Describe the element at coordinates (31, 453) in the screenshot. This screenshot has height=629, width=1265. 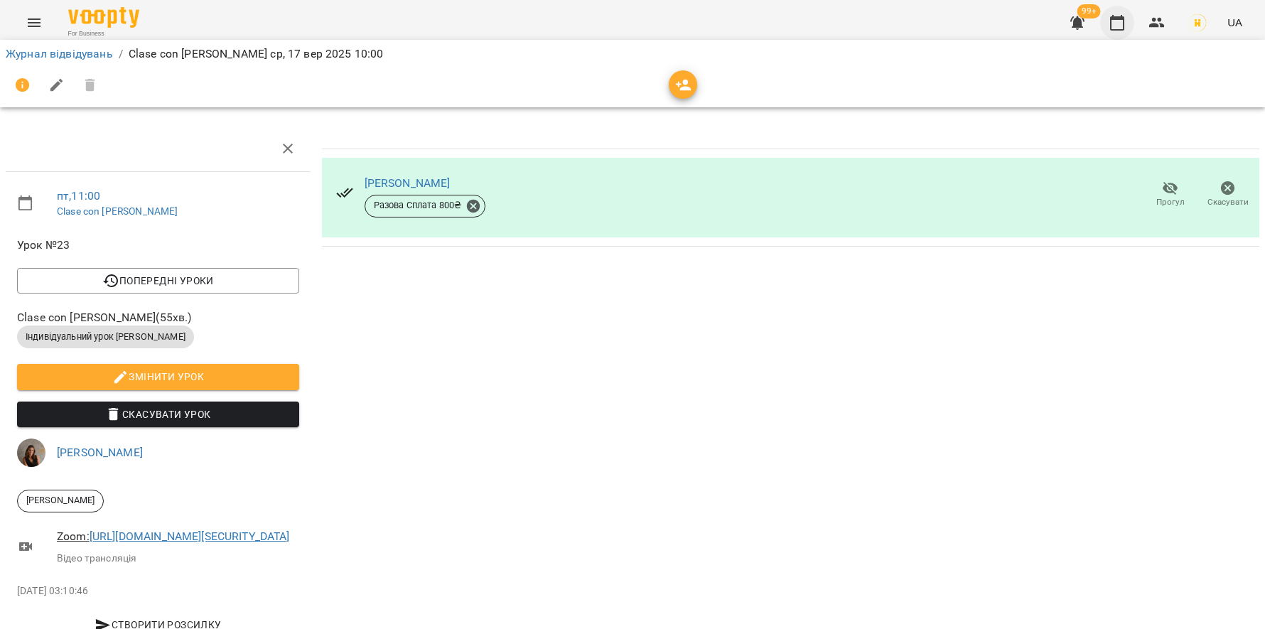
I see `img: 1057bdf408f765eec8ba57556ca8f70b.png` at that location.